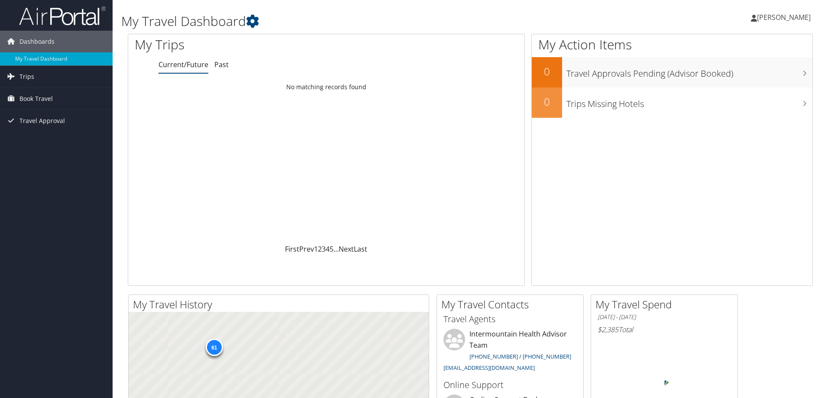  Describe the element at coordinates (221, 65) in the screenshot. I see `a: Past` at that location.